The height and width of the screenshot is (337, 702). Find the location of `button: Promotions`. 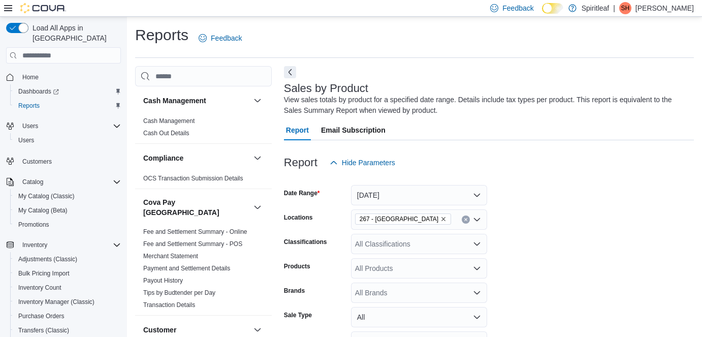

button: Promotions is located at coordinates (68, 225).